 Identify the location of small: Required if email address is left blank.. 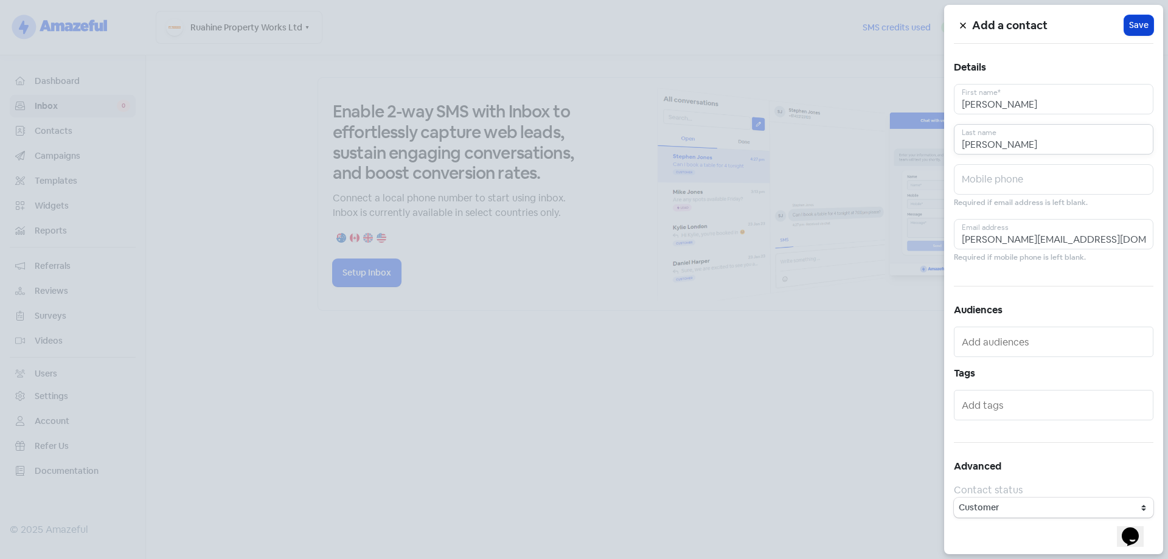
(1021, 203).